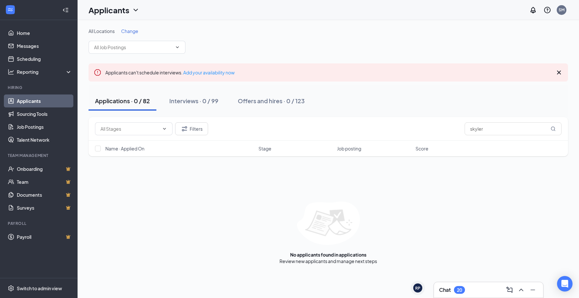  Describe the element at coordinates (418, 288) in the screenshot. I see `div: RP` at that location.